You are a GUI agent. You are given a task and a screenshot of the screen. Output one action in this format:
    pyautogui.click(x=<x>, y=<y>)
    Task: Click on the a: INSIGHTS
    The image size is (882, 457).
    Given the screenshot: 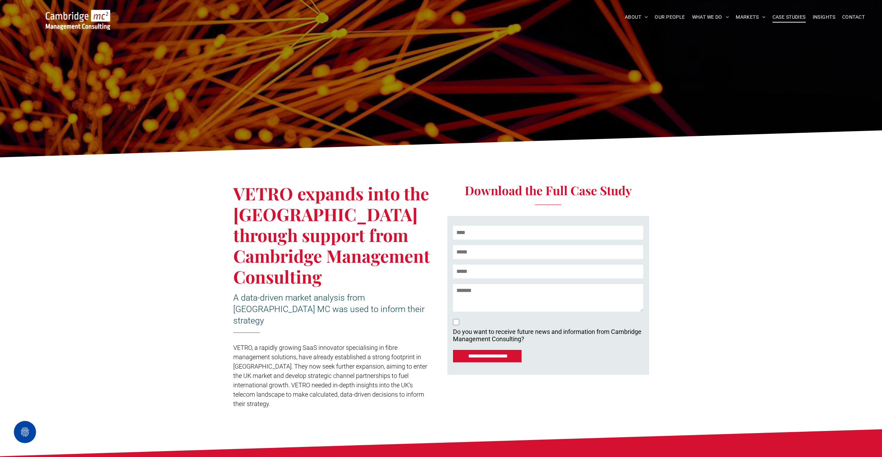 What is the action you would take?
    pyautogui.click(x=824, y=17)
    